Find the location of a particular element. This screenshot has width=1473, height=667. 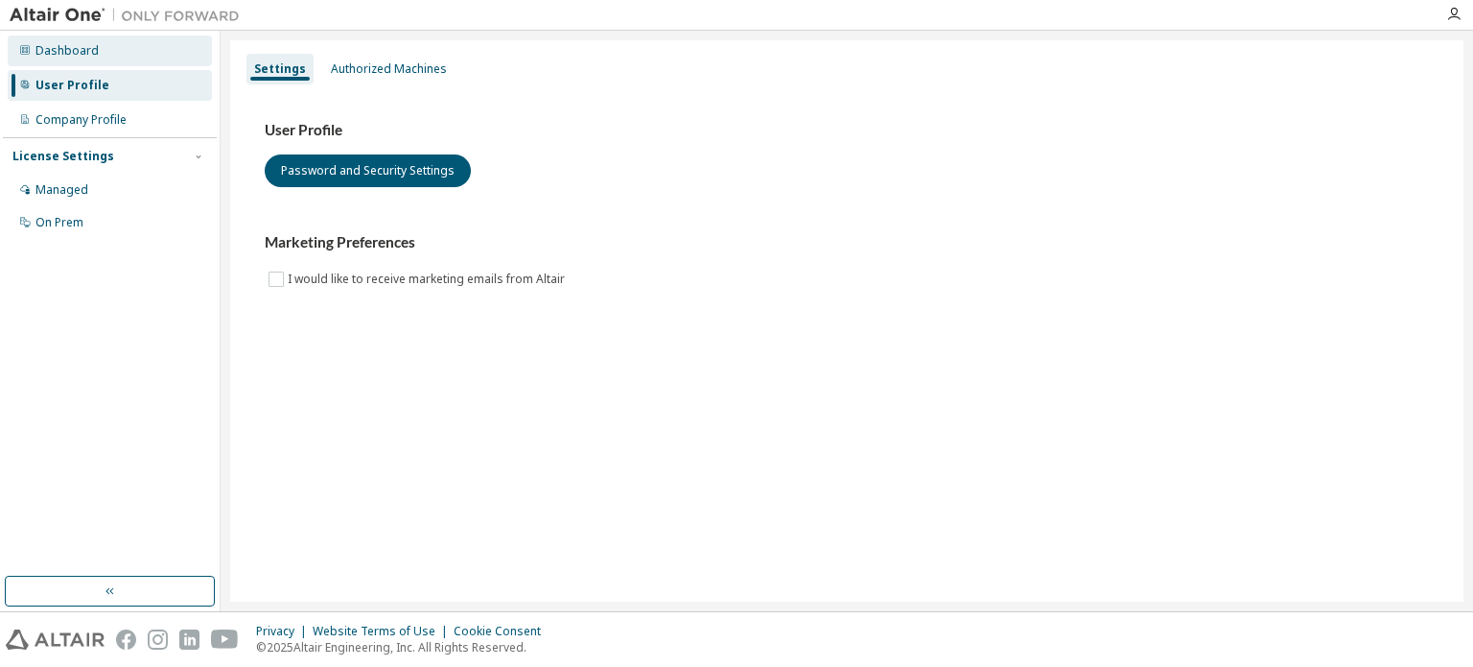

img: youtube.svg is located at coordinates (224, 639).